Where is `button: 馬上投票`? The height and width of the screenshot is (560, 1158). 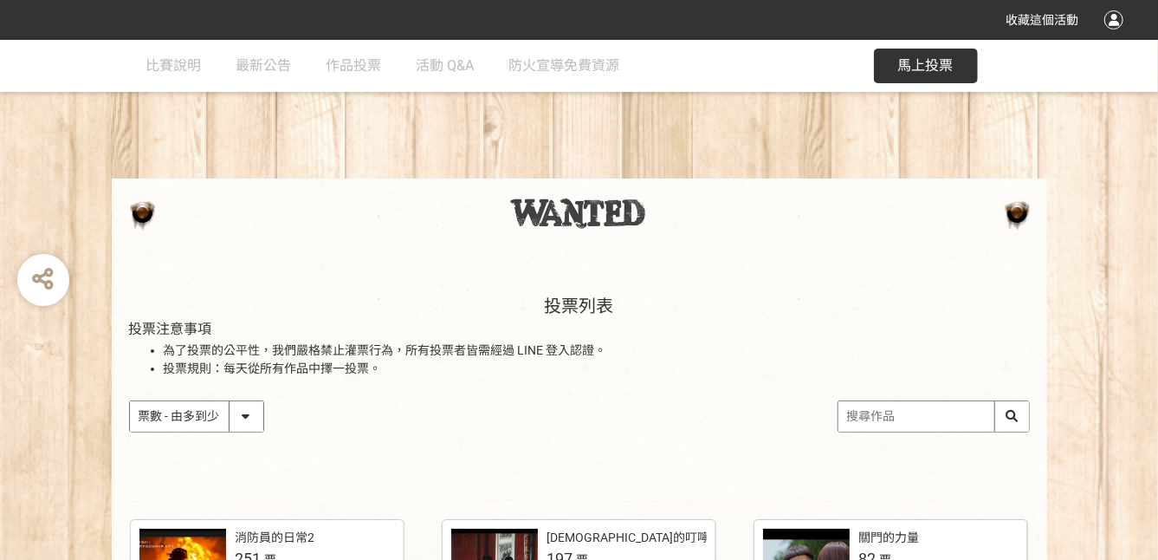 button: 馬上投票 is located at coordinates (926, 66).